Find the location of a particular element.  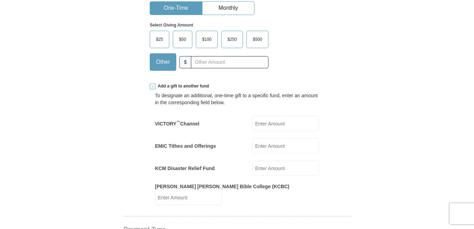

span: $500 is located at coordinates (257, 39).